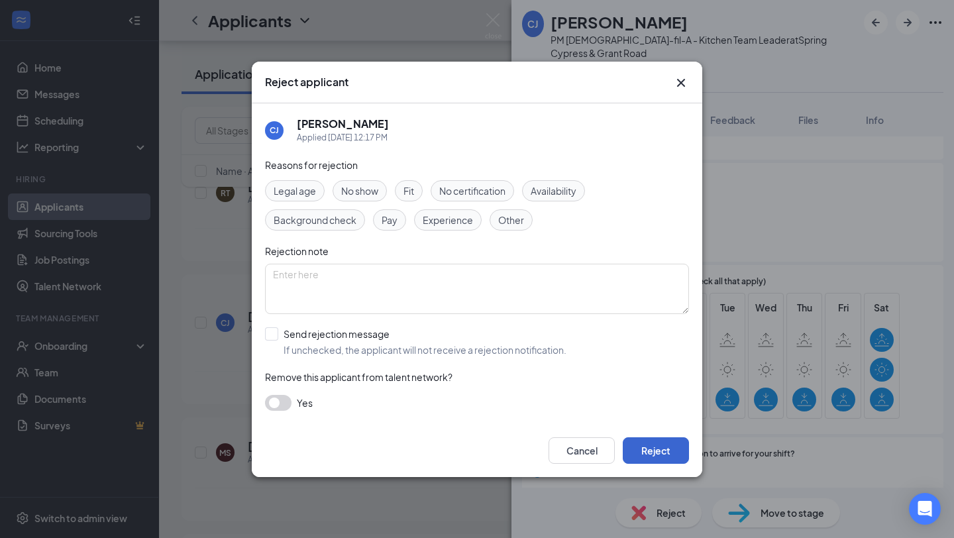 This screenshot has height=538, width=954. I want to click on span: No show, so click(360, 191).